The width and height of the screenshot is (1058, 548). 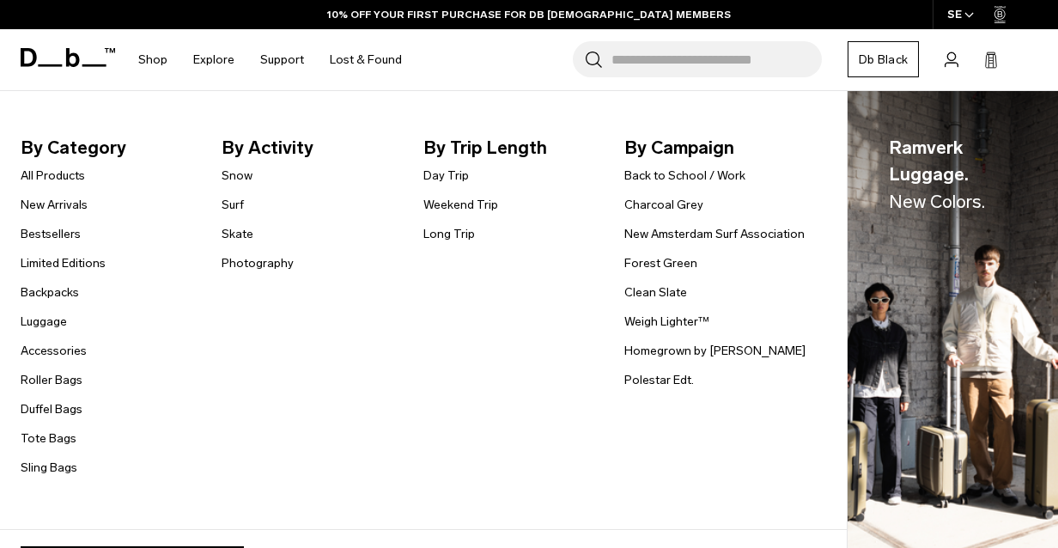 I want to click on a: Shop, so click(x=153, y=59).